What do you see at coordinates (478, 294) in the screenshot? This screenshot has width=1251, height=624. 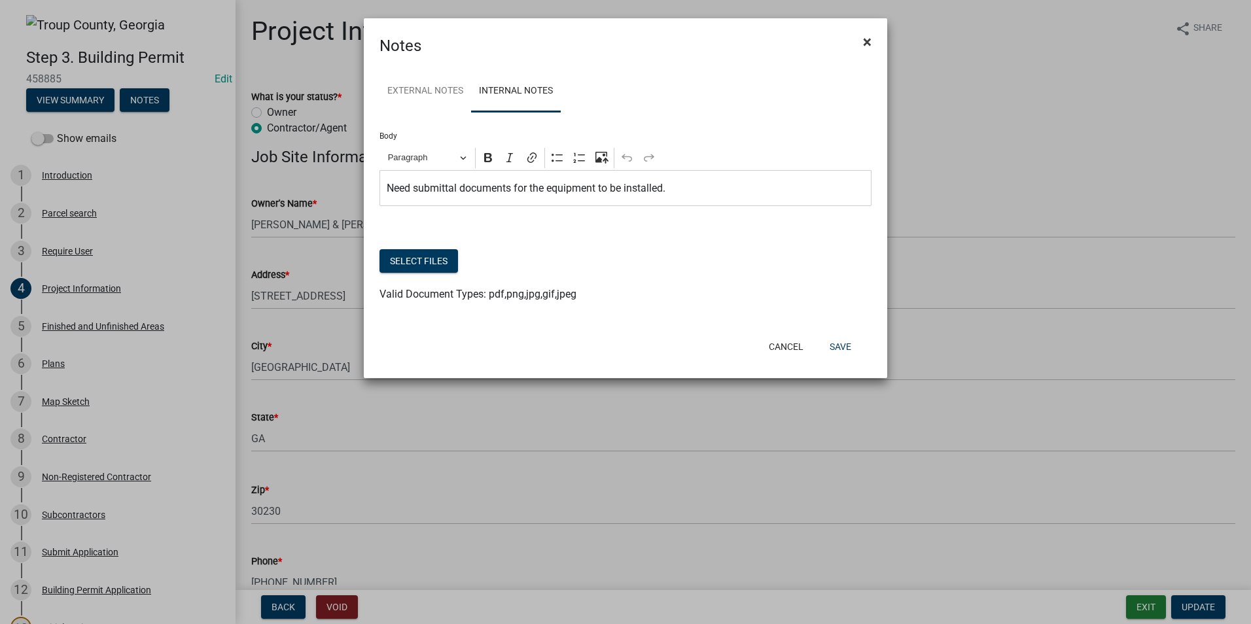 I see `span: Valid Document Types: pdf,png,jpg,gif,jpeg` at bounding box center [478, 294].